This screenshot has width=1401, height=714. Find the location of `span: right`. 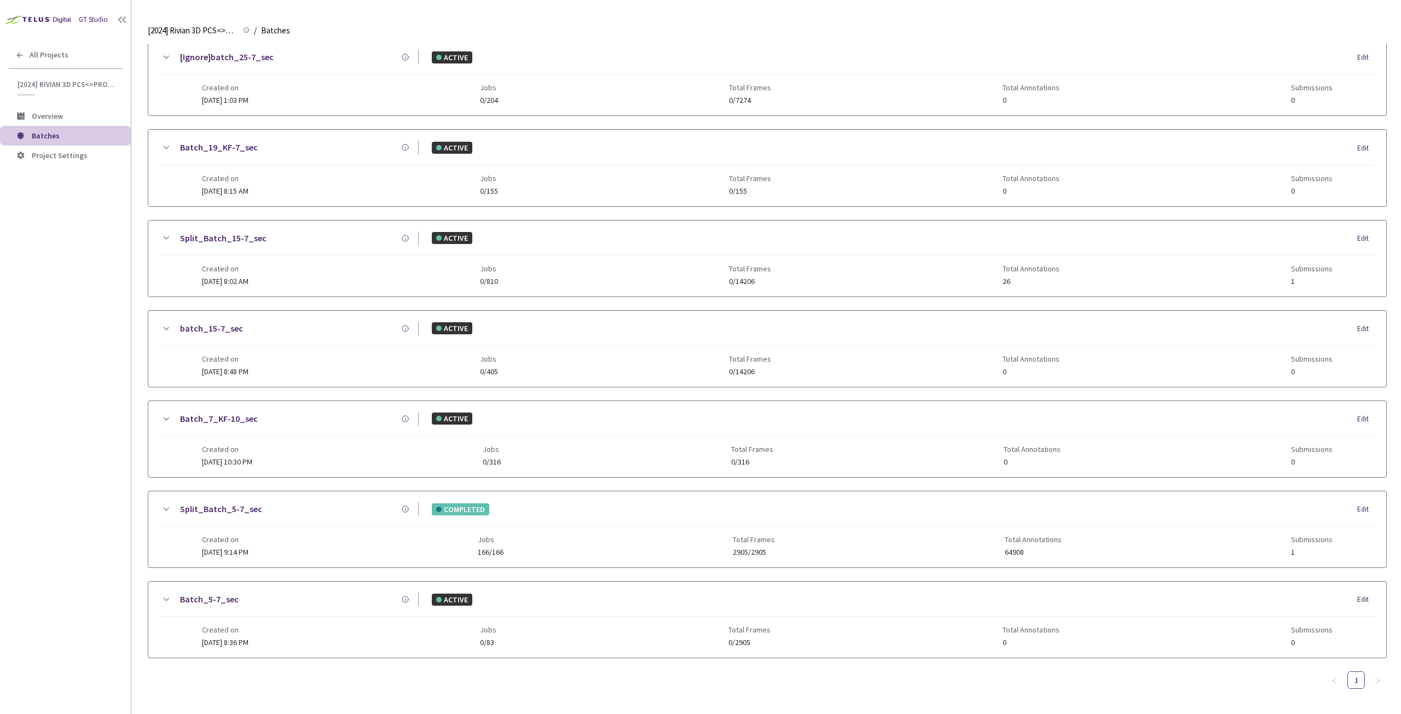

span: right is located at coordinates (1378, 681).